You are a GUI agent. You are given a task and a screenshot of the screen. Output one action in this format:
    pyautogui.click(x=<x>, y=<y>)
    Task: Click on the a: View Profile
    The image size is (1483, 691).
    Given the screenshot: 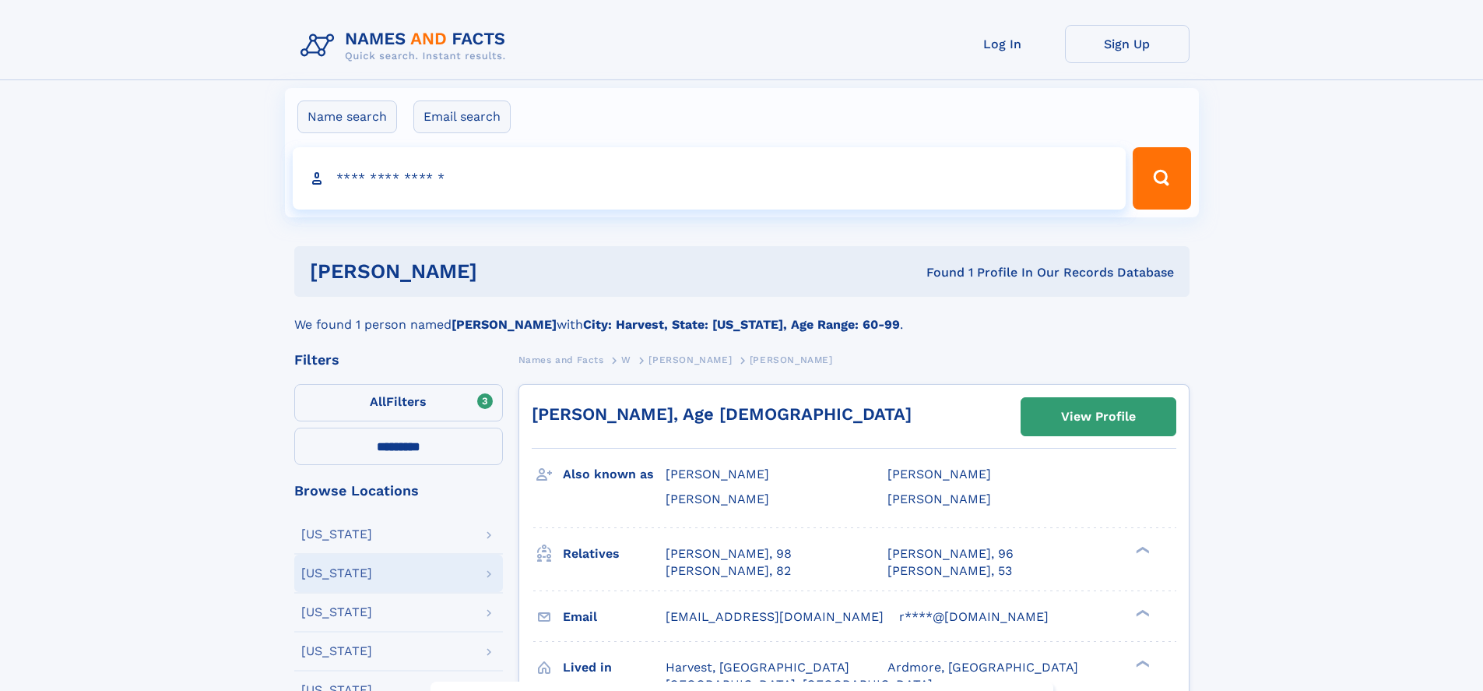 What is the action you would take?
    pyautogui.click(x=1098, y=416)
    